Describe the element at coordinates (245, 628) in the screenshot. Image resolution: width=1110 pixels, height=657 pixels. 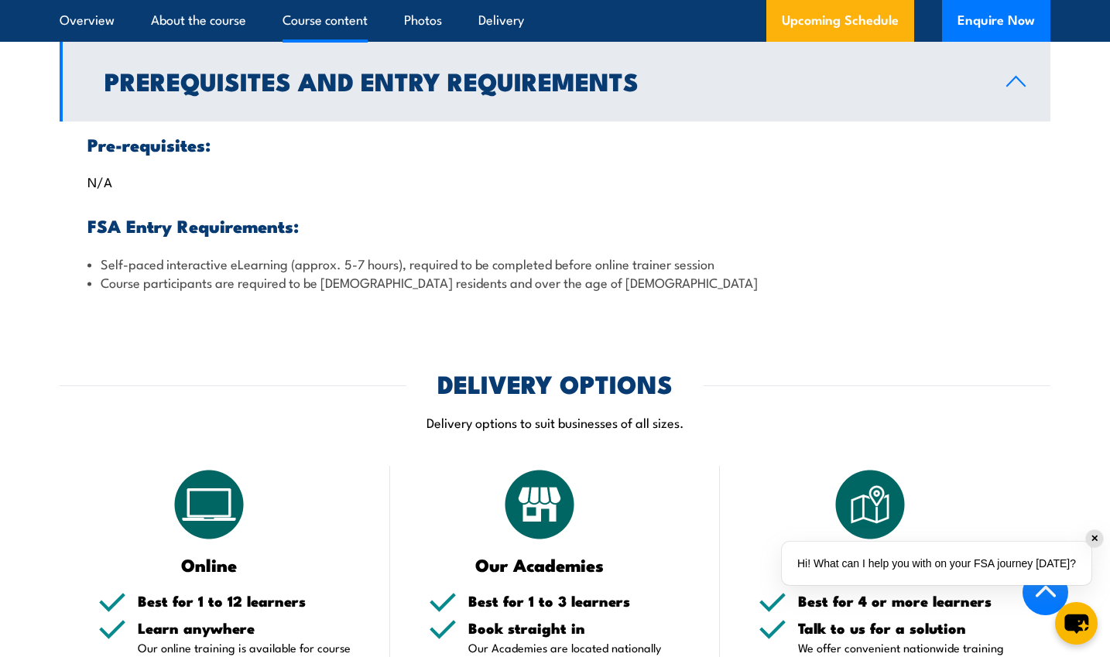
I see `h5: Learn anywhere` at that location.